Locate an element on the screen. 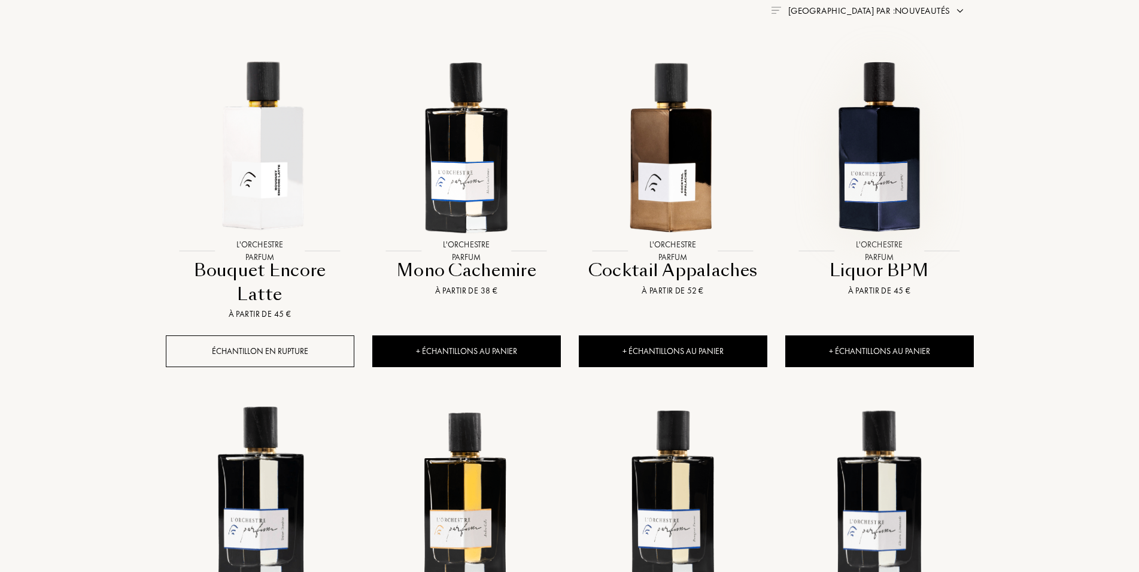 The width and height of the screenshot is (1139, 572). img: arrow.png is located at coordinates (960, 11).